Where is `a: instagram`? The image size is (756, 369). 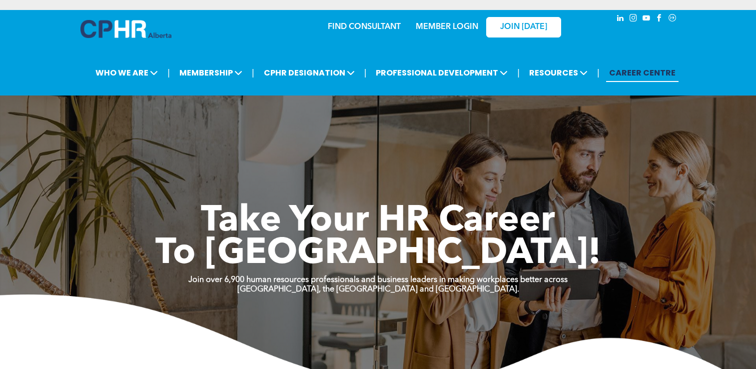 a: instagram is located at coordinates (634, 19).